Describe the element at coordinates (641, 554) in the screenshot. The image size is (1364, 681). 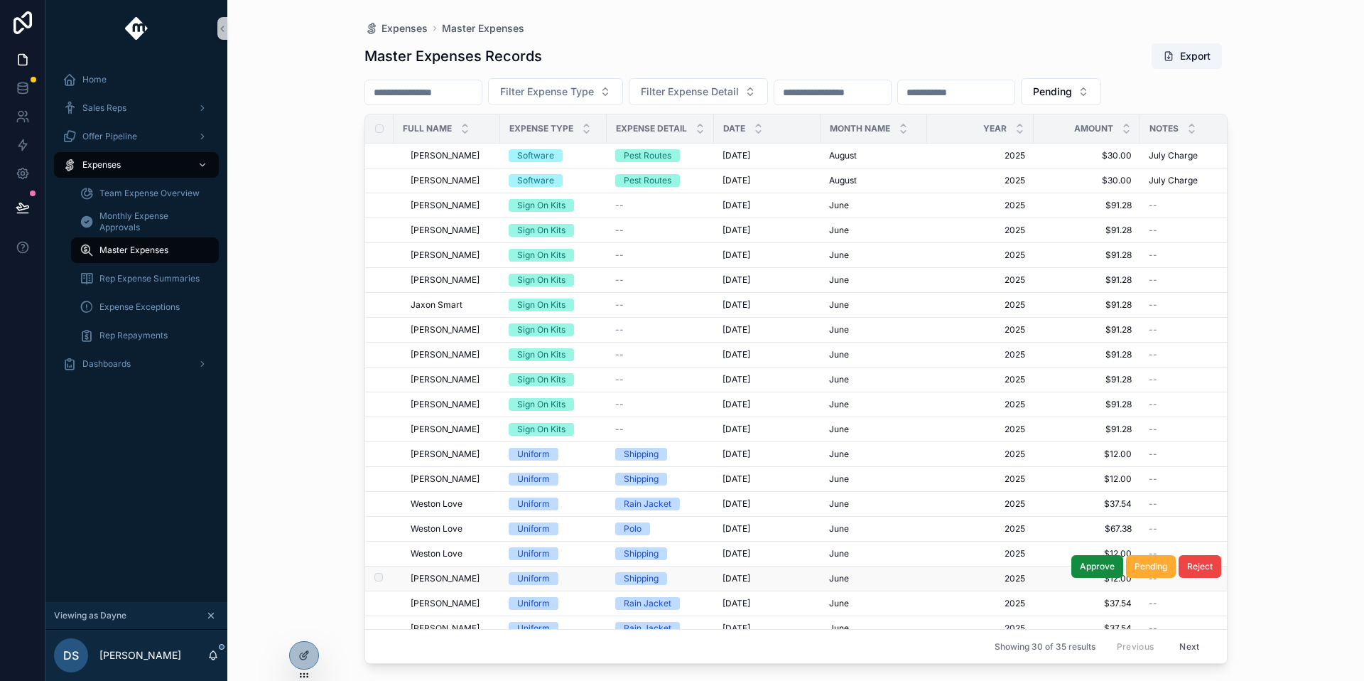
I see `div: Shipping` at that location.